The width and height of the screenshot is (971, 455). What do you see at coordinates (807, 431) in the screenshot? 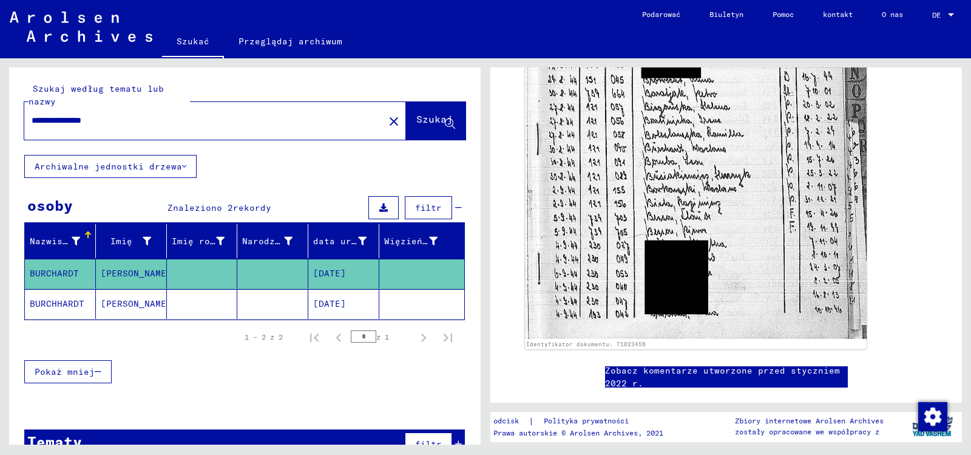
I see `font: zostały opracowane we współpracy z` at bounding box center [807, 431].